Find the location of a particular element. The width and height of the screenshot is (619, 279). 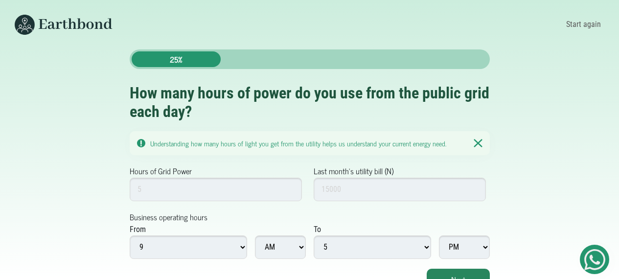

label: Business operating hours is located at coordinates (168, 217).